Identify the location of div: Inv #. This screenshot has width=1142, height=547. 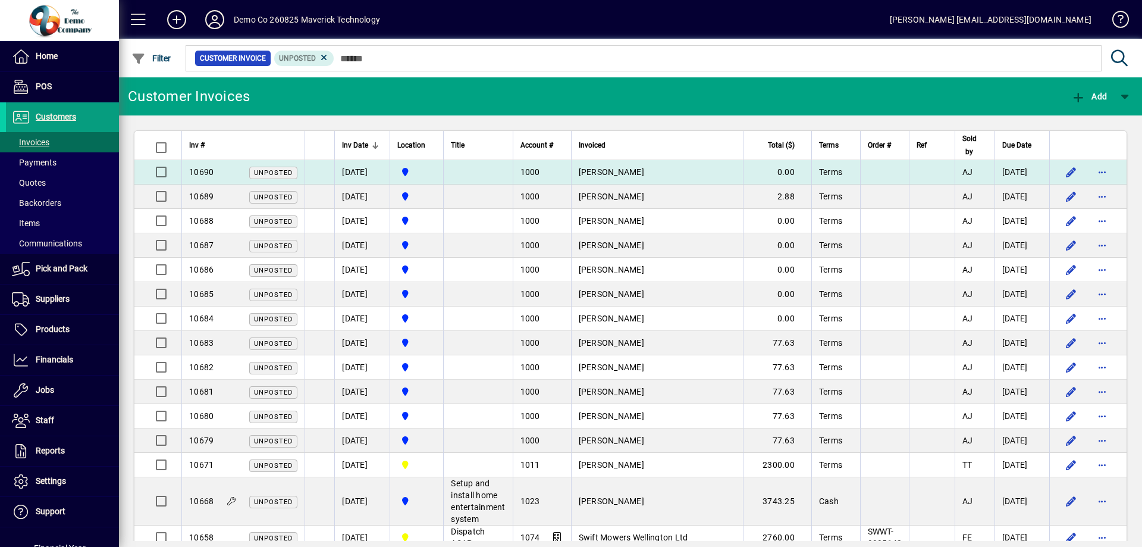
(243, 145).